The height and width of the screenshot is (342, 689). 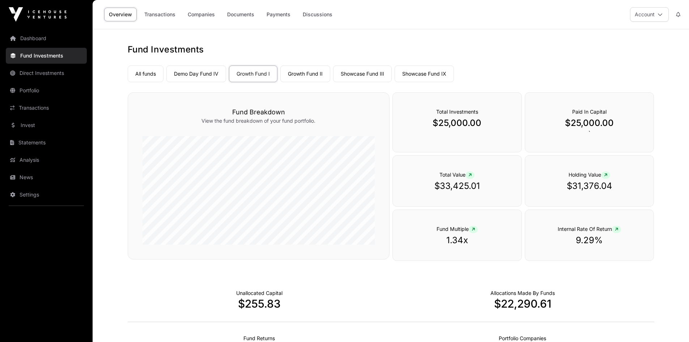 I want to click on p: Realised Returns from Funds, so click(x=259, y=338).